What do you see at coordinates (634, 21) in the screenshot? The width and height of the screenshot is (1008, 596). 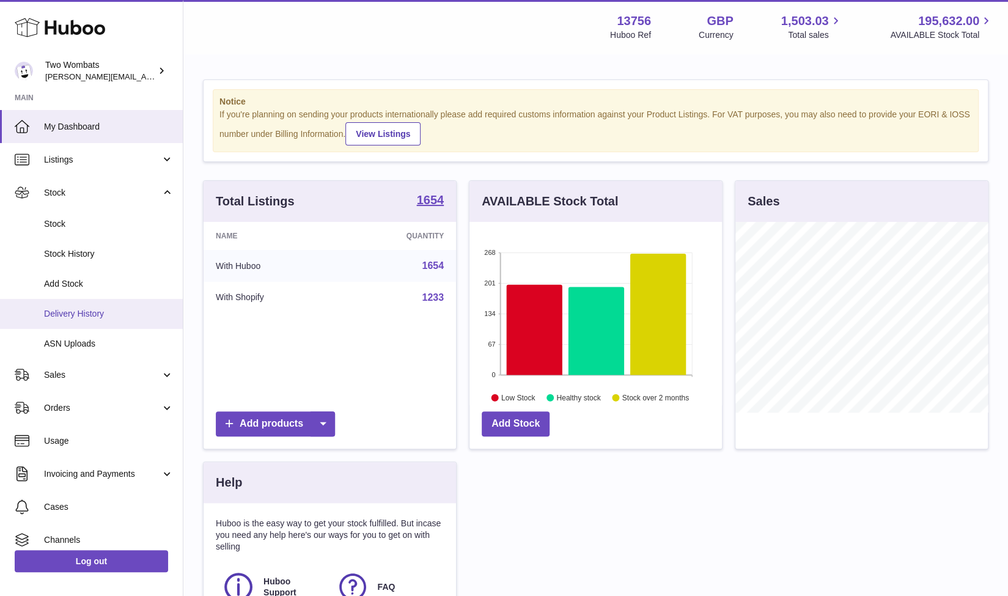 I see `strong: 13756` at bounding box center [634, 21].